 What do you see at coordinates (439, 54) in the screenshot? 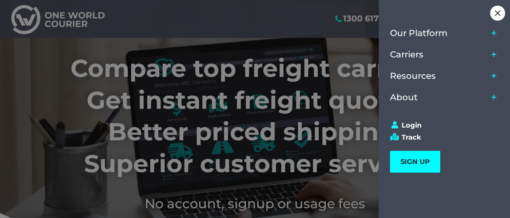
I see `a: Carriers` at bounding box center [439, 54].